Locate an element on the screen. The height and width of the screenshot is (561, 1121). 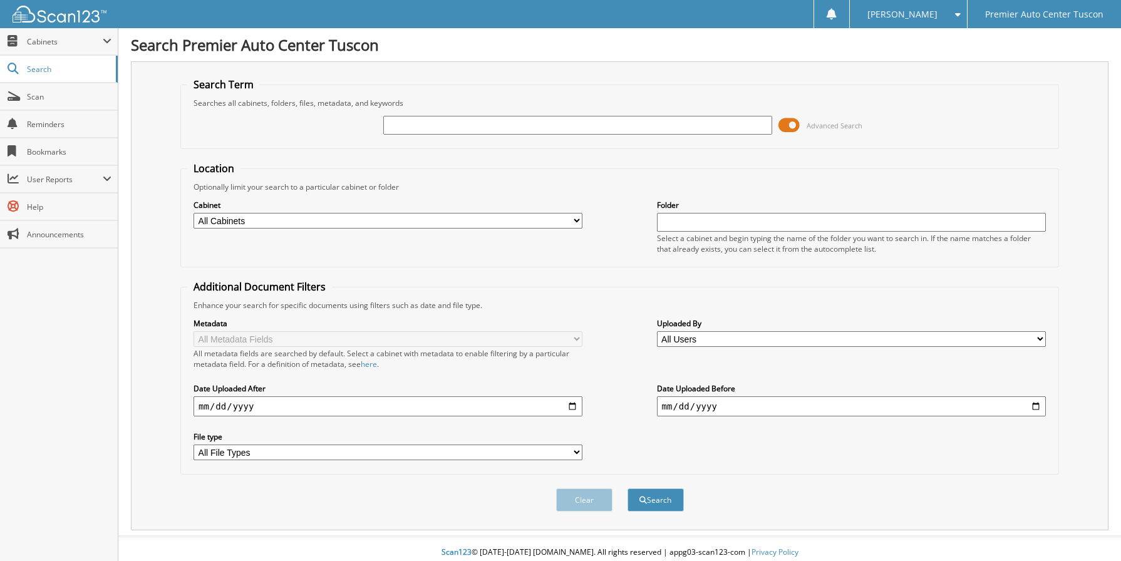
a: Privacy Policy is located at coordinates (775, 552).